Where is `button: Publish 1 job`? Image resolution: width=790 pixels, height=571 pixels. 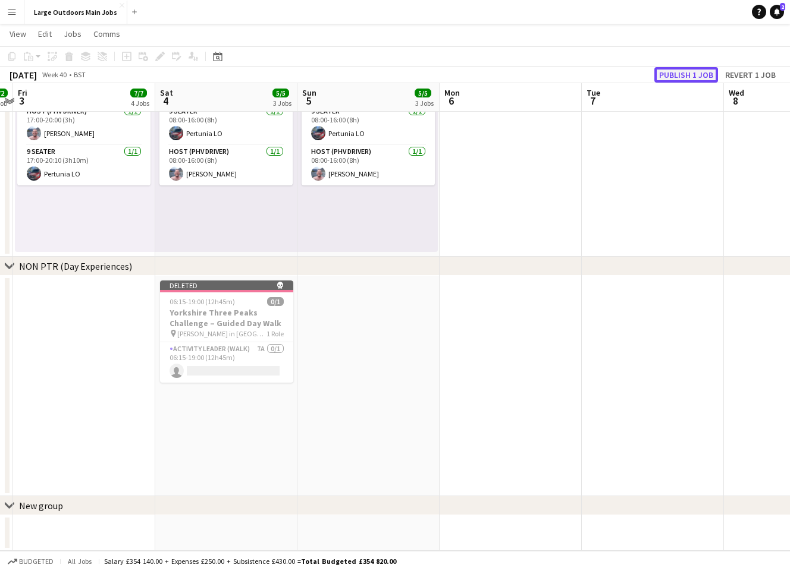 button: Publish 1 job is located at coordinates (686, 75).